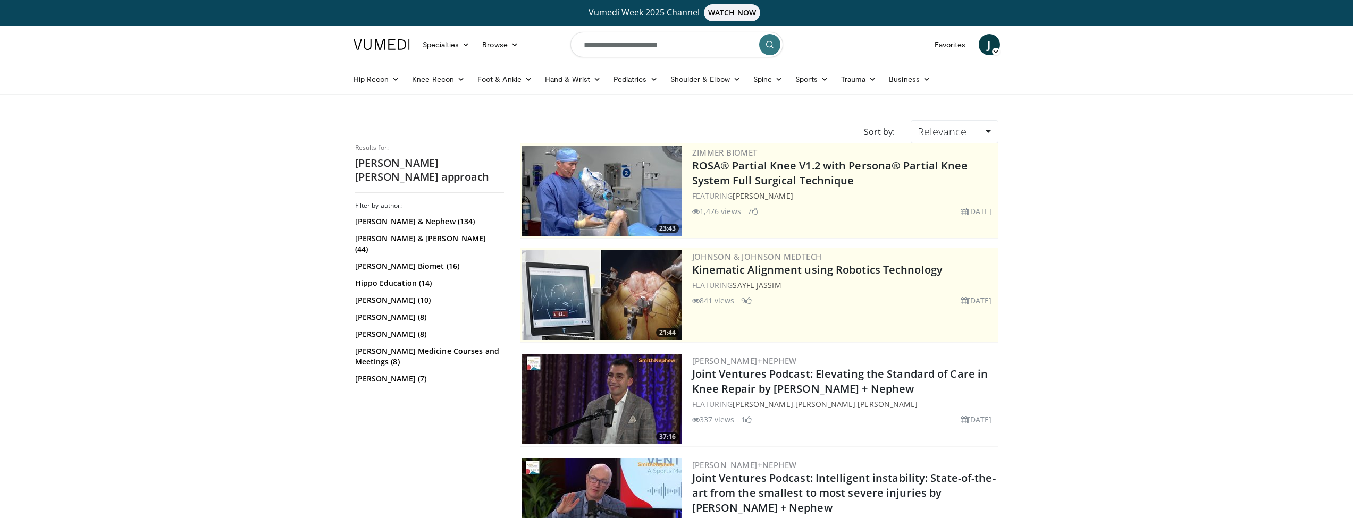  What do you see at coordinates (989, 45) in the screenshot?
I see `a: J` at bounding box center [989, 45].